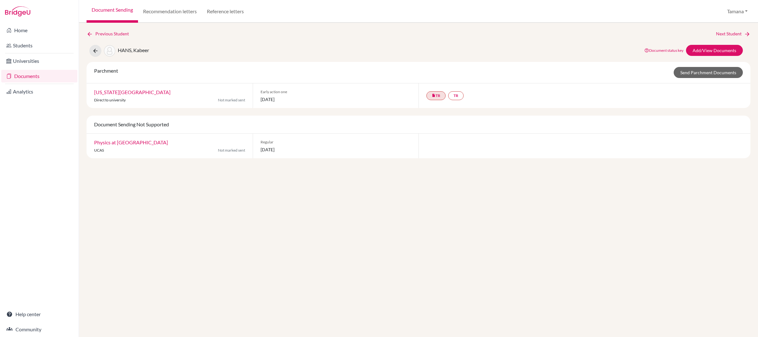 The image size is (758, 337). I want to click on a: Documents, so click(39, 76).